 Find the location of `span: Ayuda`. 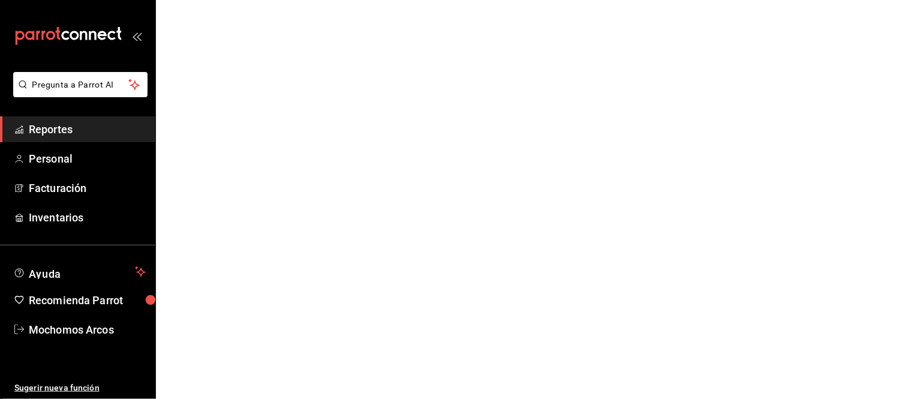

span: Ayuda is located at coordinates (79, 272).